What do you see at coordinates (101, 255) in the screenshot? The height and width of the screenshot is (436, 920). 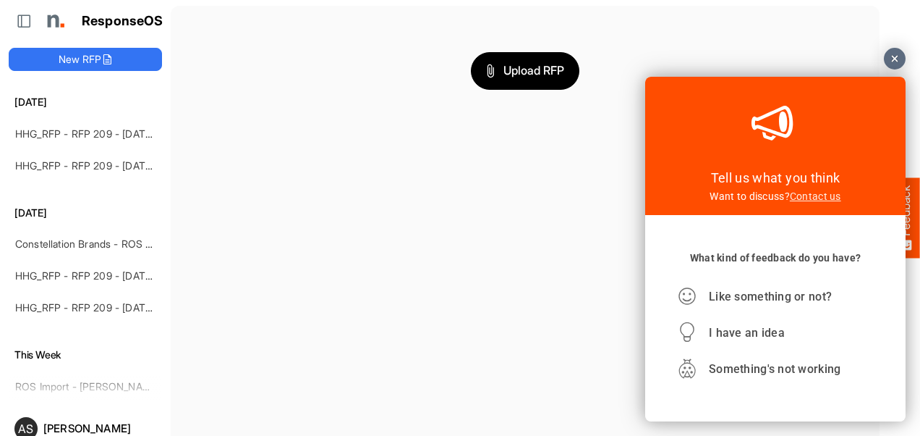 I see `span: I have an idea` at bounding box center [101, 255].